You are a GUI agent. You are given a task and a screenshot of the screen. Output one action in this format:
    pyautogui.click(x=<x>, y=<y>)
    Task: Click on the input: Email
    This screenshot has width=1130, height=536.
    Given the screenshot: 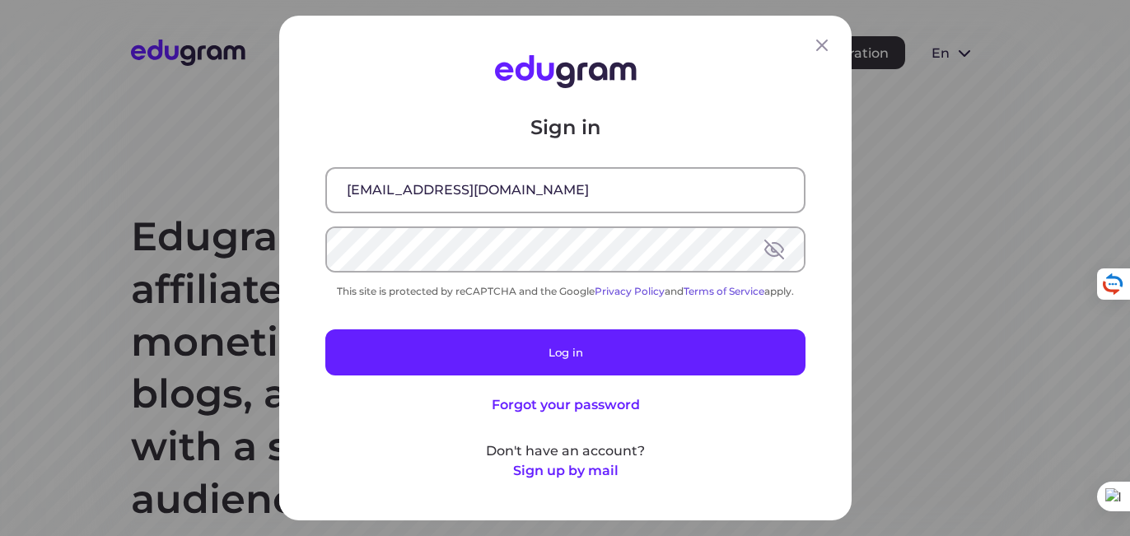 What is the action you would take?
    pyautogui.click(x=565, y=190)
    